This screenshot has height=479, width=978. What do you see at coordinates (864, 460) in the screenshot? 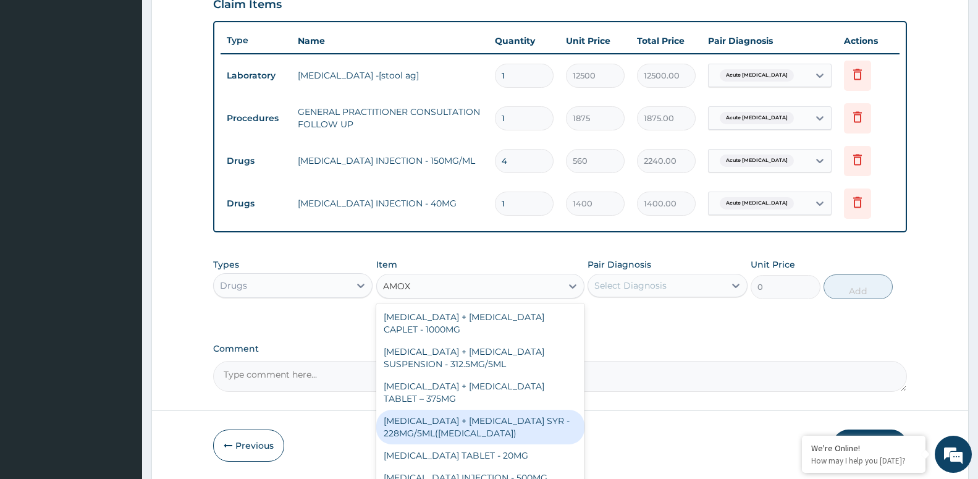
I see `p: How may I help you today?` at bounding box center [864, 460].